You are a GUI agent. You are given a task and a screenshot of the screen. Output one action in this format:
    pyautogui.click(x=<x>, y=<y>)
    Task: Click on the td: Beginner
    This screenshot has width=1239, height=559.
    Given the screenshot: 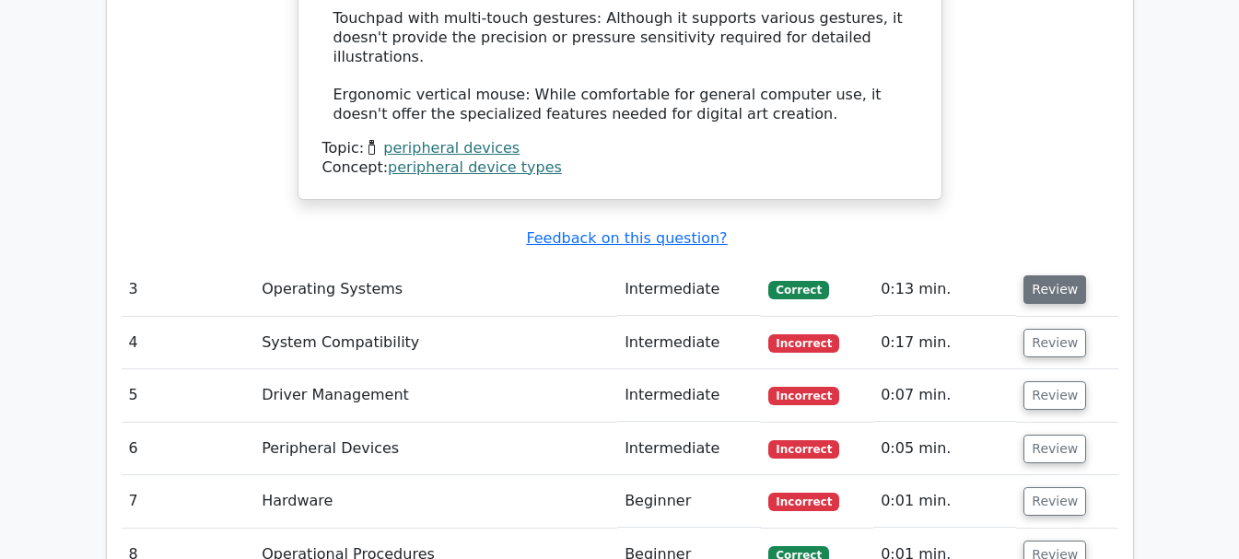 What is the action you would take?
    pyautogui.click(x=689, y=501)
    